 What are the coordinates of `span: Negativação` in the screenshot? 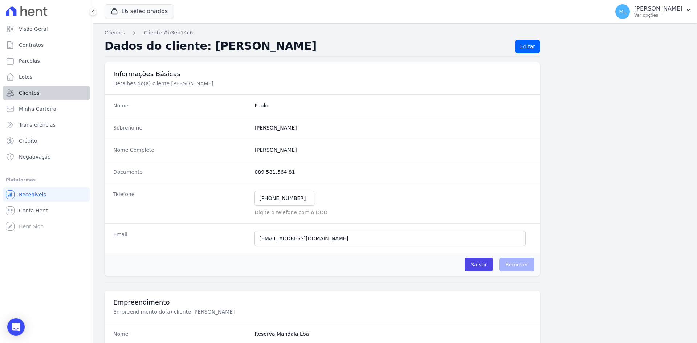 It's located at (35, 157).